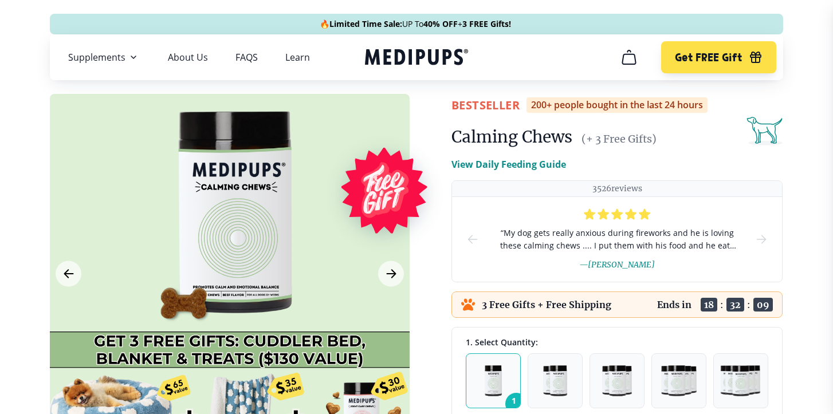 The width and height of the screenshot is (833, 414). Describe the element at coordinates (674, 305) in the screenshot. I see `p: Ends in` at that location.